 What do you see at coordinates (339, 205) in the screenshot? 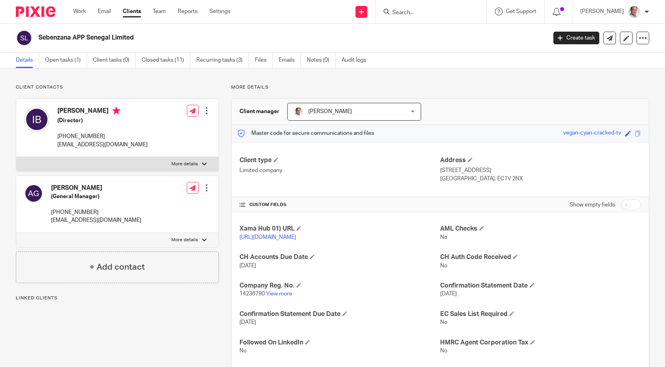
I see `h4: CUSTOM FIELDS` at bounding box center [339, 205].